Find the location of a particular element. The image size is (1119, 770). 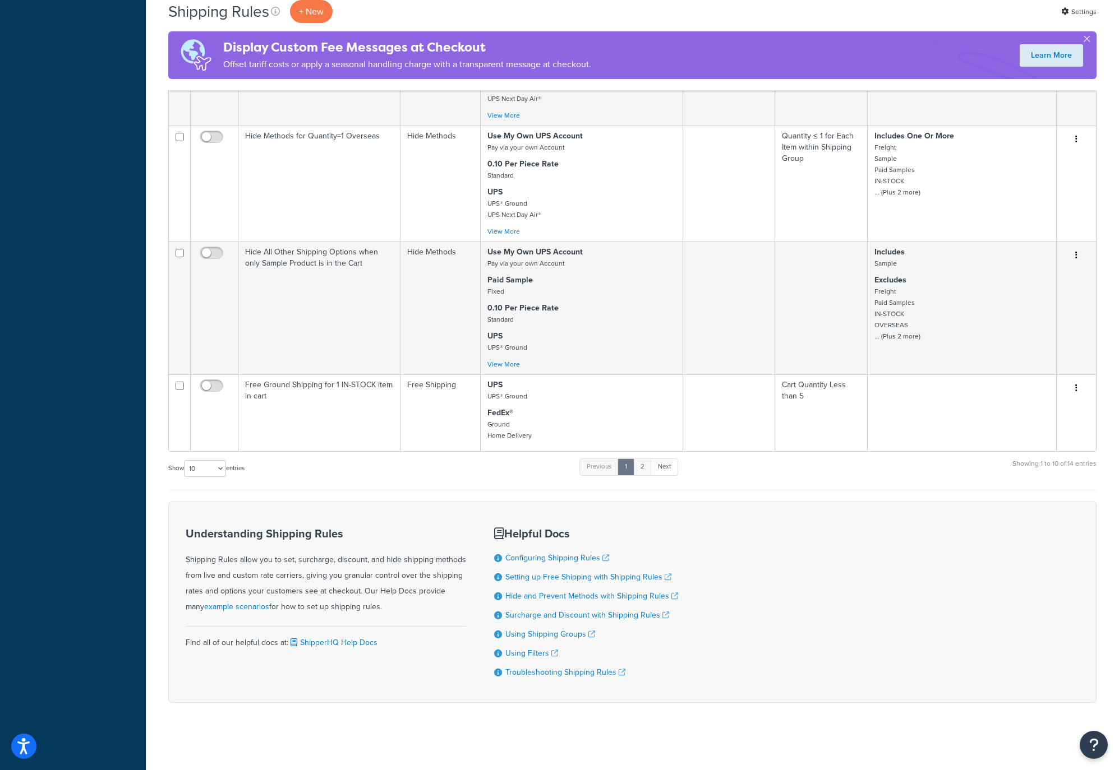

a: Surcharge and Discount with Shipping Rules is located at coordinates (587, 615).